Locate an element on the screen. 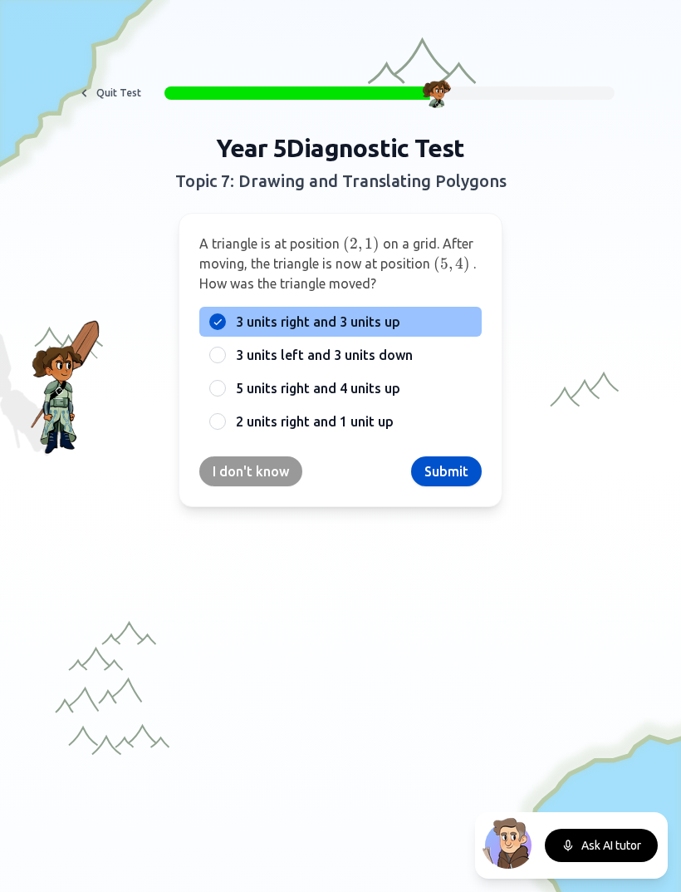 This screenshot has height=892, width=681. span: 2 is located at coordinates (354, 243).